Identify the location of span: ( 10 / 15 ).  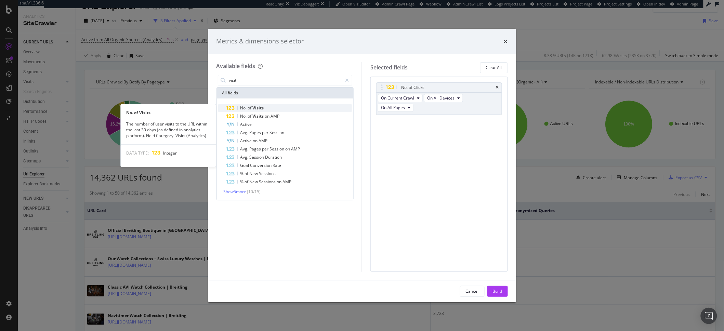
(254, 192).